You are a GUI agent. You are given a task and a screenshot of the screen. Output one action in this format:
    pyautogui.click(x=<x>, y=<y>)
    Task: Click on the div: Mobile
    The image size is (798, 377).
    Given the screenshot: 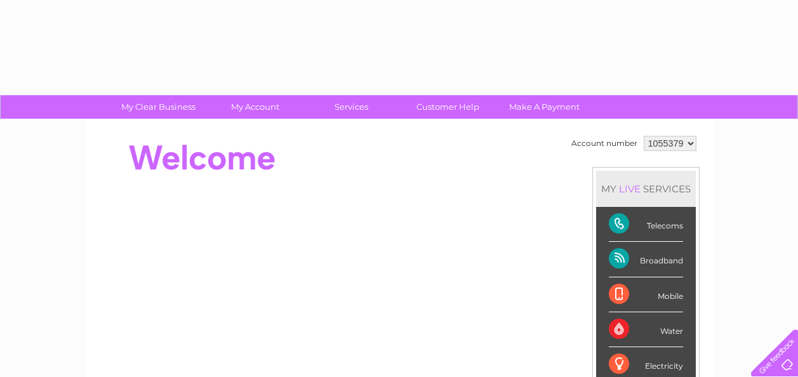 What is the action you would take?
    pyautogui.click(x=646, y=295)
    